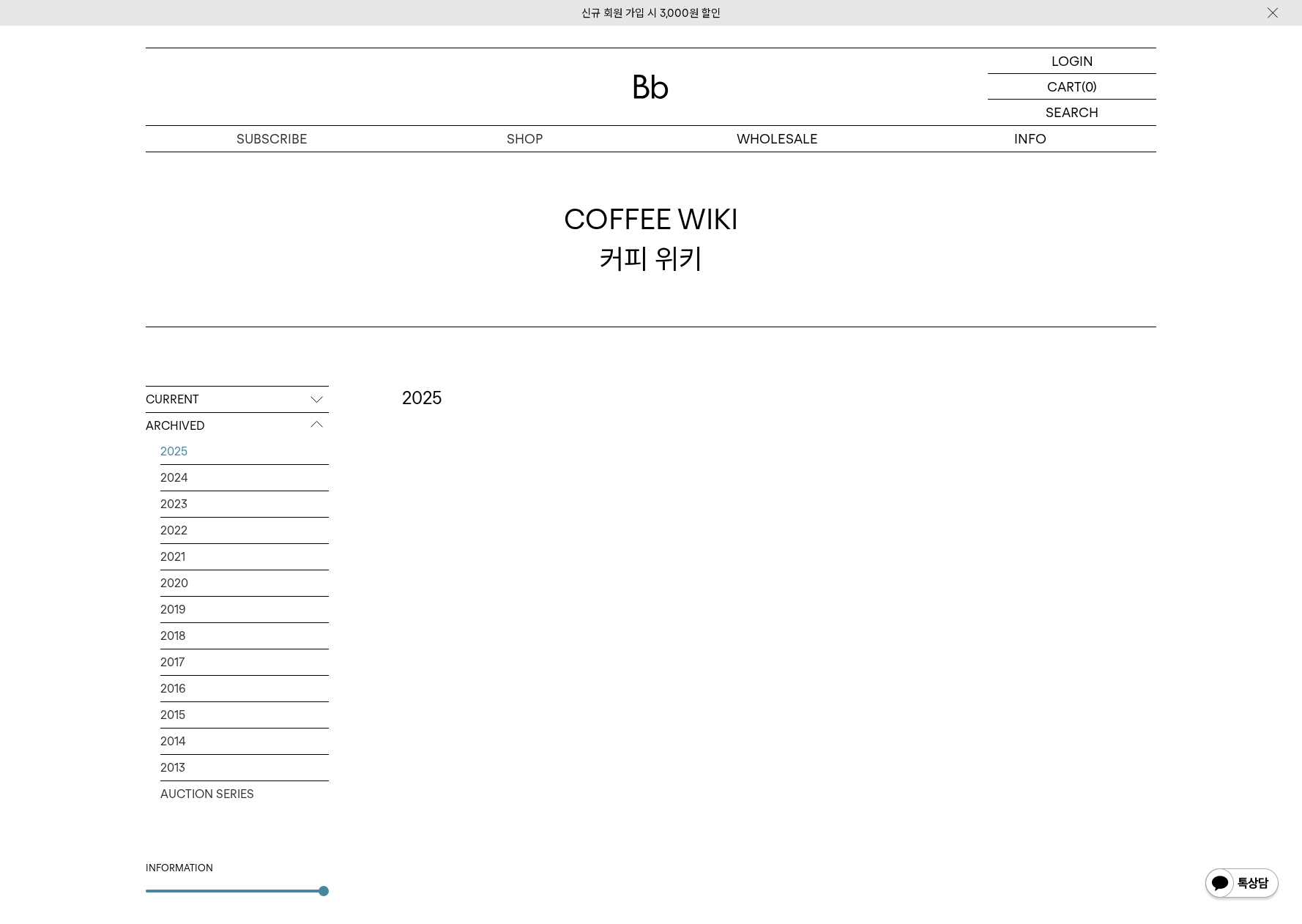 This screenshot has height=924, width=1302. I want to click on img: 로고, so click(651, 87).